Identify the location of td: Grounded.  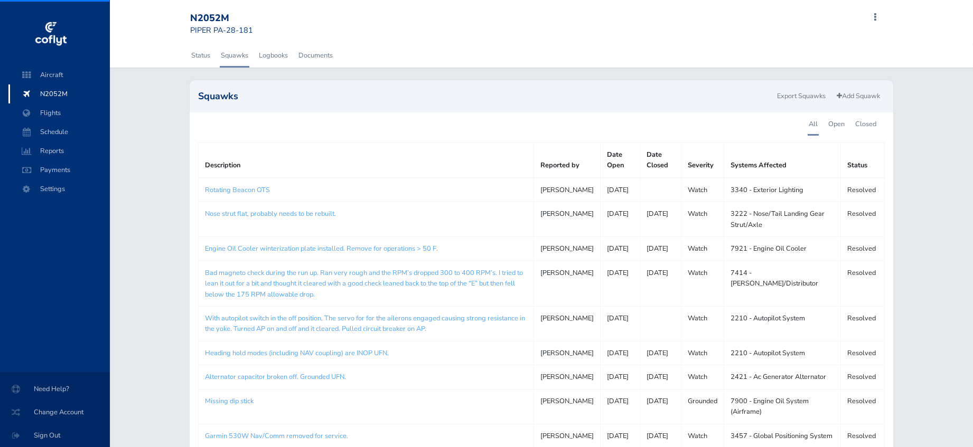
(702, 407).